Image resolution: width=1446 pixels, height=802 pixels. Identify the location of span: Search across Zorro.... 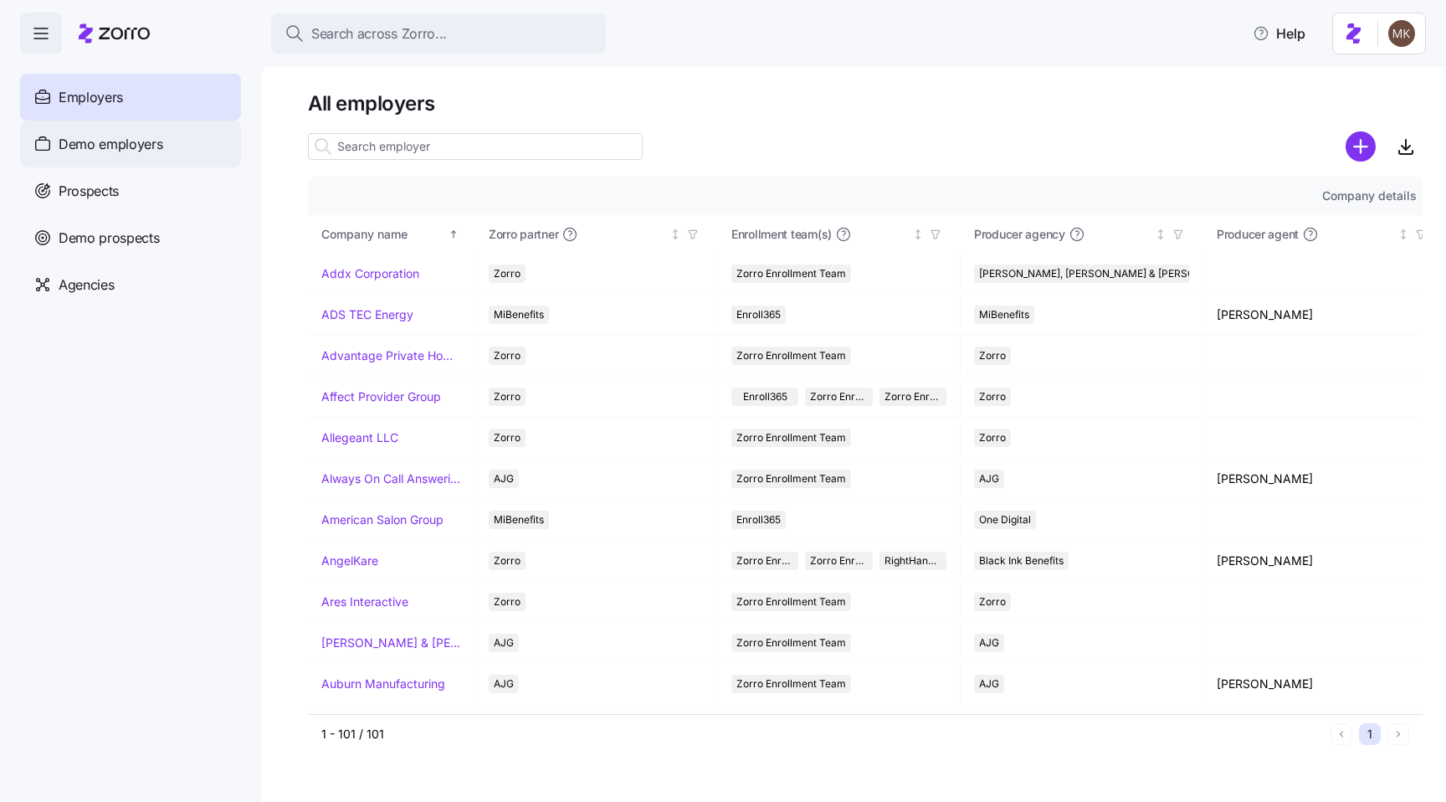
(379, 33).